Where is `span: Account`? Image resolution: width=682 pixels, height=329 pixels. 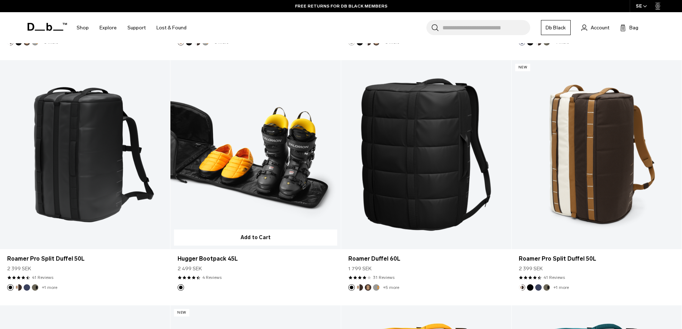
span: Account is located at coordinates (600, 28).